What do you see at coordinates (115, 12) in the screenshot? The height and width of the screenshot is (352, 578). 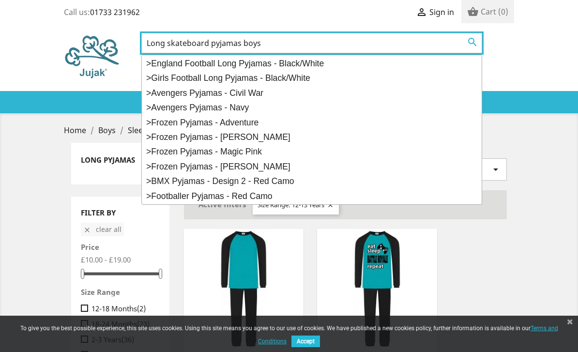 I see `a: 01733 231962` at bounding box center [115, 12].